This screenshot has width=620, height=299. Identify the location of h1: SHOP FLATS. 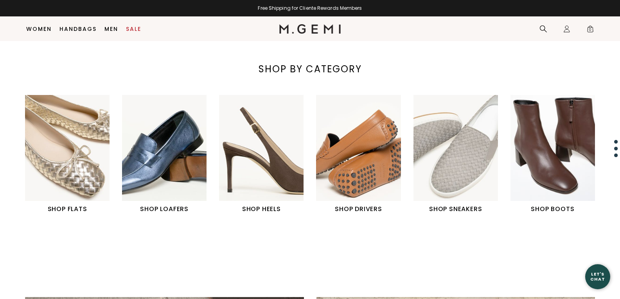
(67, 209).